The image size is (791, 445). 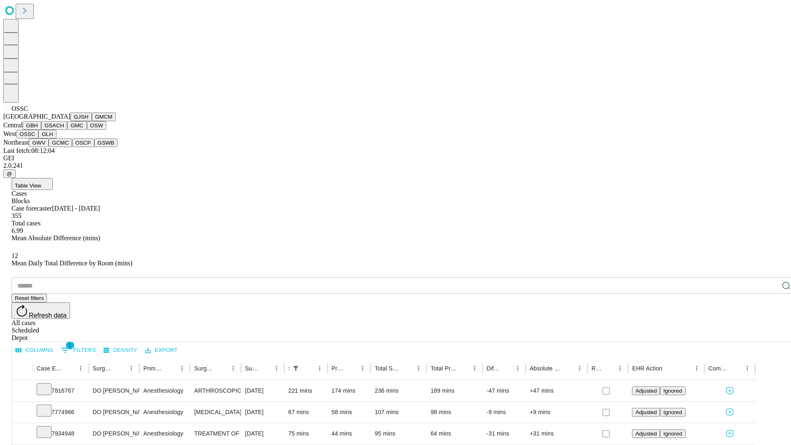 I want to click on div: Case Epic Id, so click(x=49, y=368).